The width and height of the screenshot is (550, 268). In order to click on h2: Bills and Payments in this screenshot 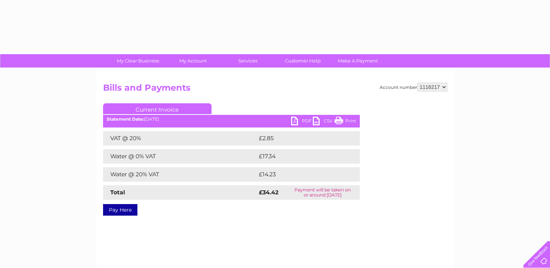, I will do `click(275, 90)`.